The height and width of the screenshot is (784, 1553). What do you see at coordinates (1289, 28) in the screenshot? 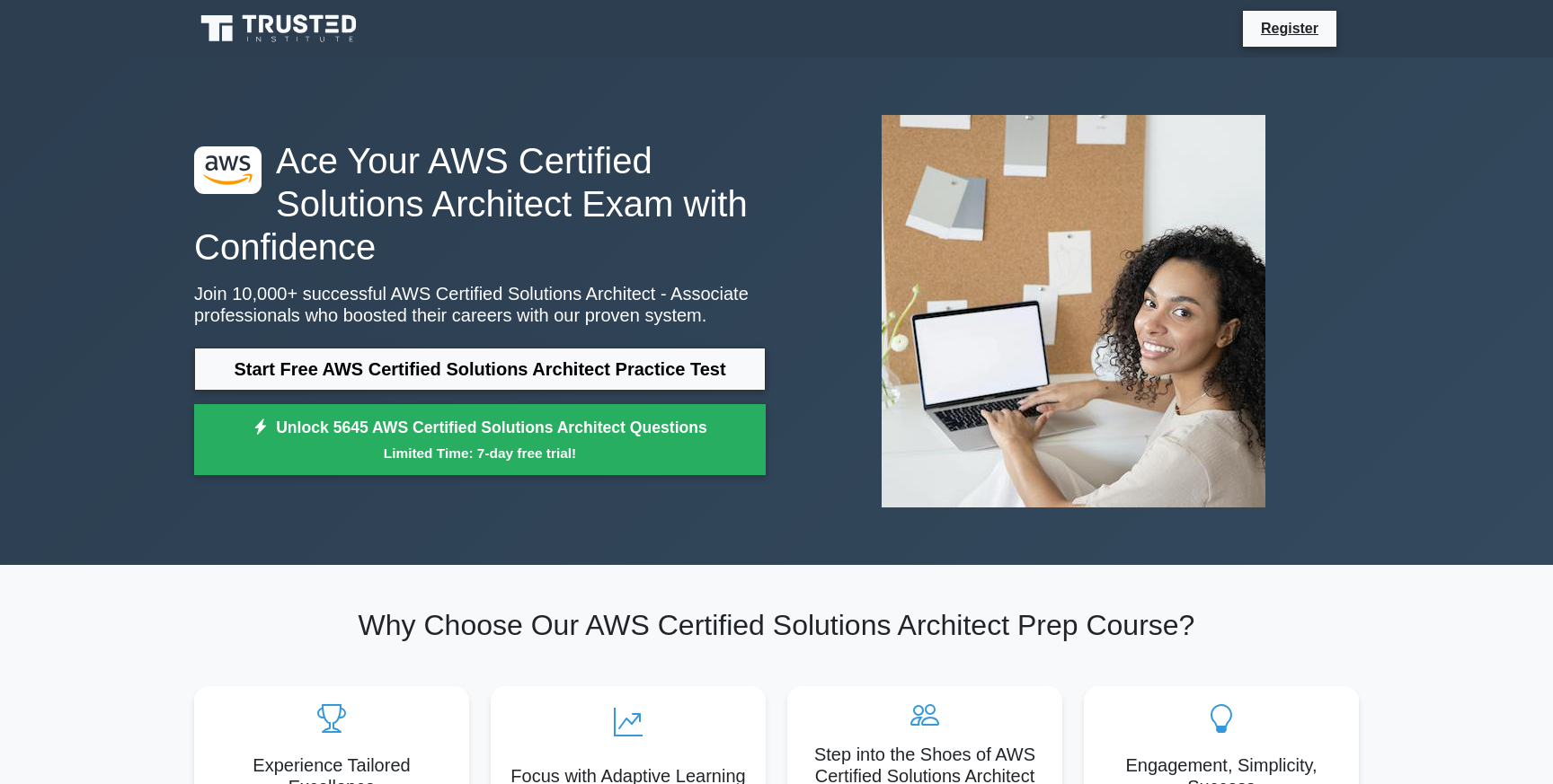
I see `a: Register` at bounding box center [1289, 28].